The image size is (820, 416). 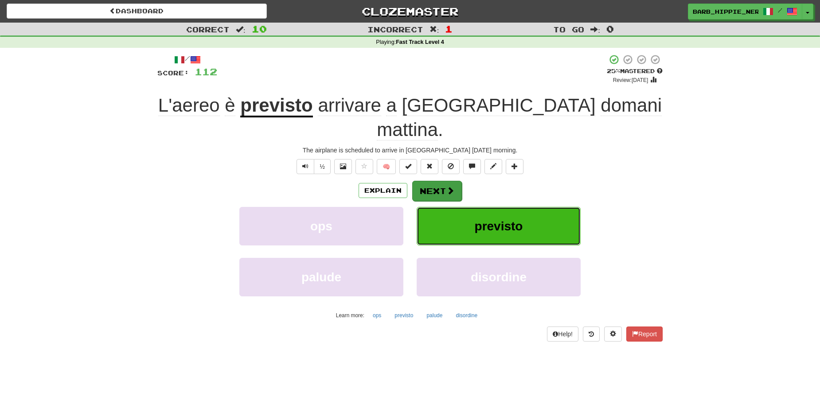 I want to click on button: Round history (alt+y), so click(x=592, y=334).